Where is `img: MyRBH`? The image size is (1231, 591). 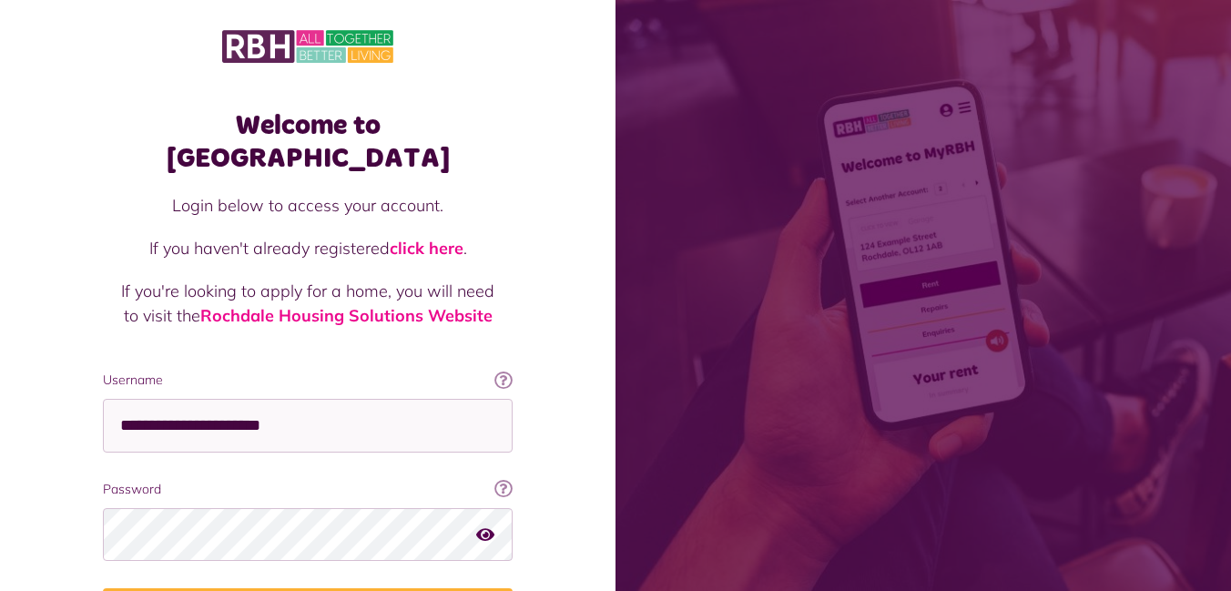 img: MyRBH is located at coordinates (308, 46).